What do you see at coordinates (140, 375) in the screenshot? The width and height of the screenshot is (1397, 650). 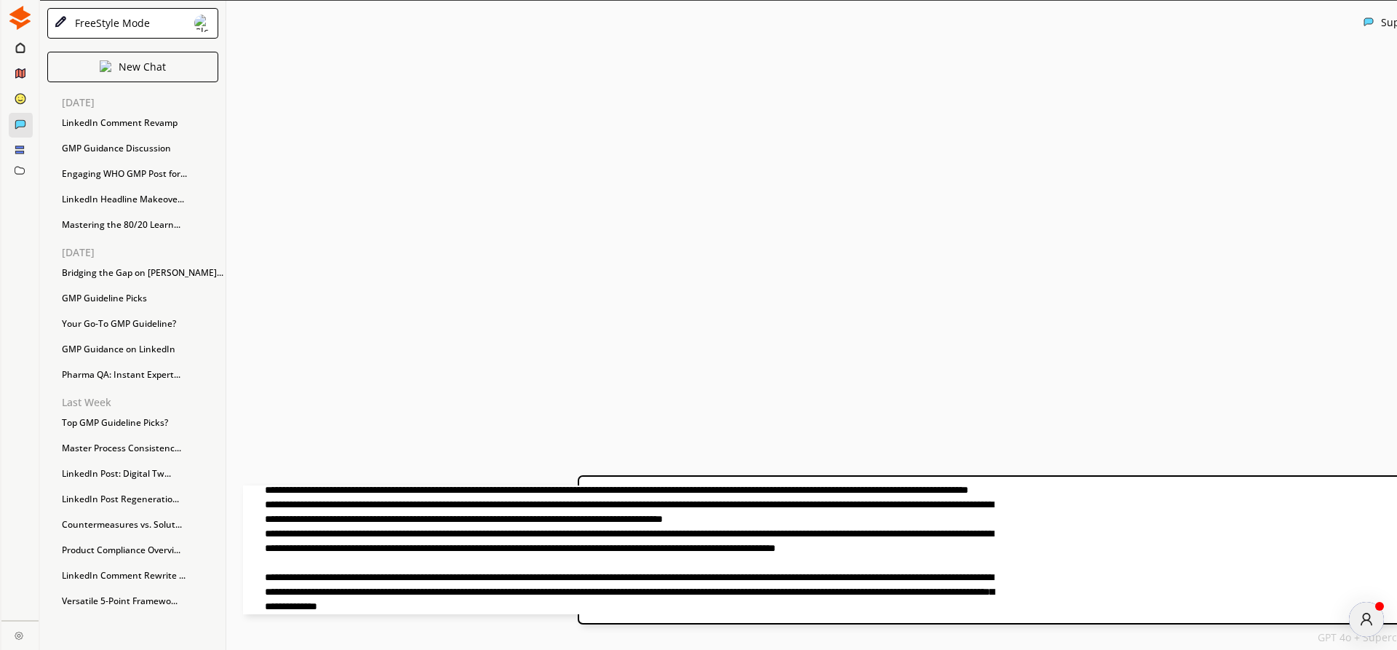 I see `div: Pharma QA: Instant Expert...` at bounding box center [140, 375].